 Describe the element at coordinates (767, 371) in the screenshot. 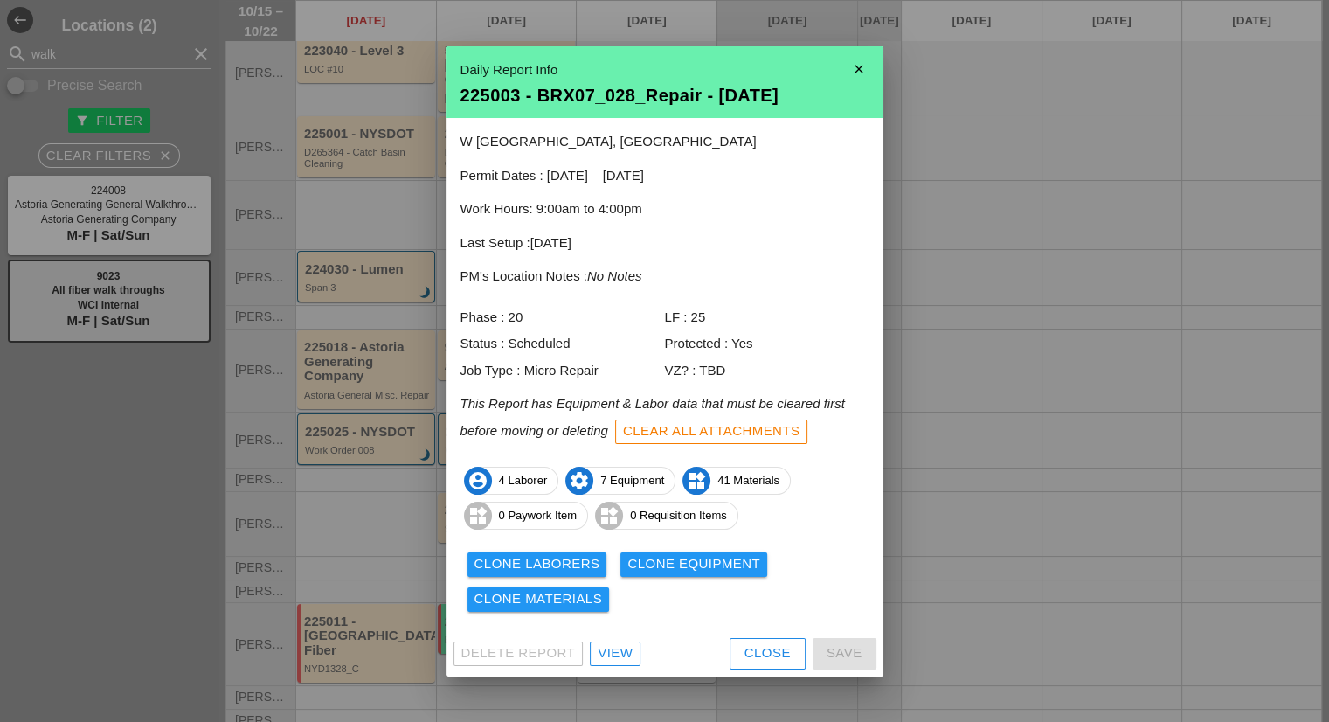

I see `div: VZ? : TBD` at that location.